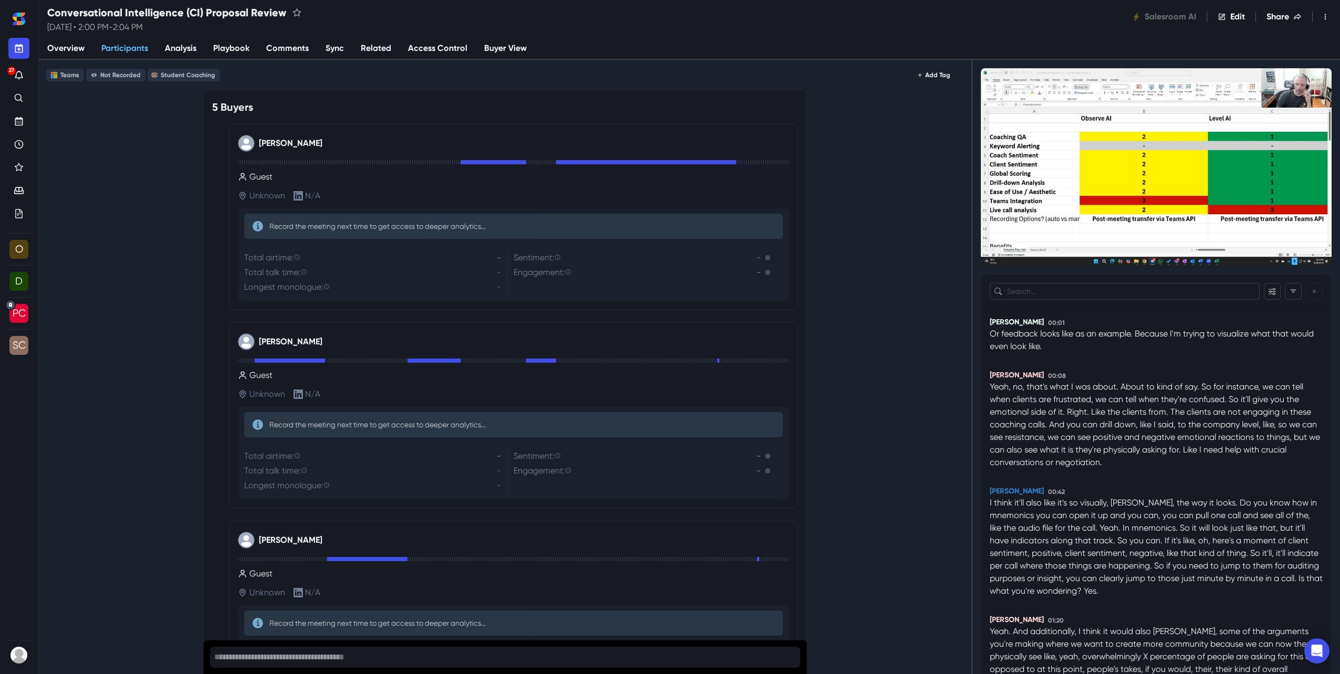 This screenshot has height=674, width=1340. What do you see at coordinates (1151, 340) in the screenshot?
I see `p: Because I'm trying to visualize what that would even look like.` at bounding box center [1151, 340].